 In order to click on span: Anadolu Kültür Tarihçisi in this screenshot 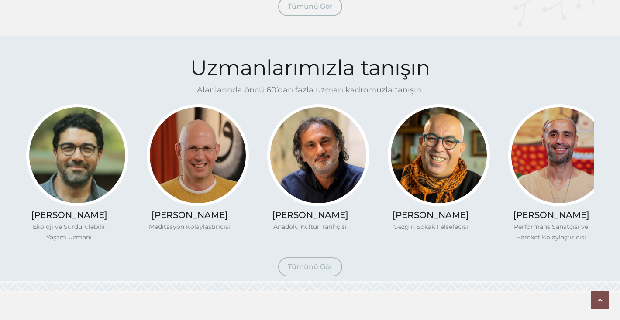, I will do `click(310, 227)`.